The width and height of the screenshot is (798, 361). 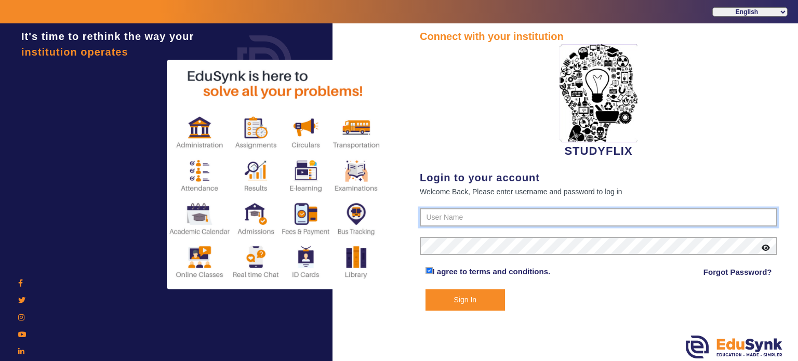 I want to click on div: Login to your account, so click(x=599, y=178).